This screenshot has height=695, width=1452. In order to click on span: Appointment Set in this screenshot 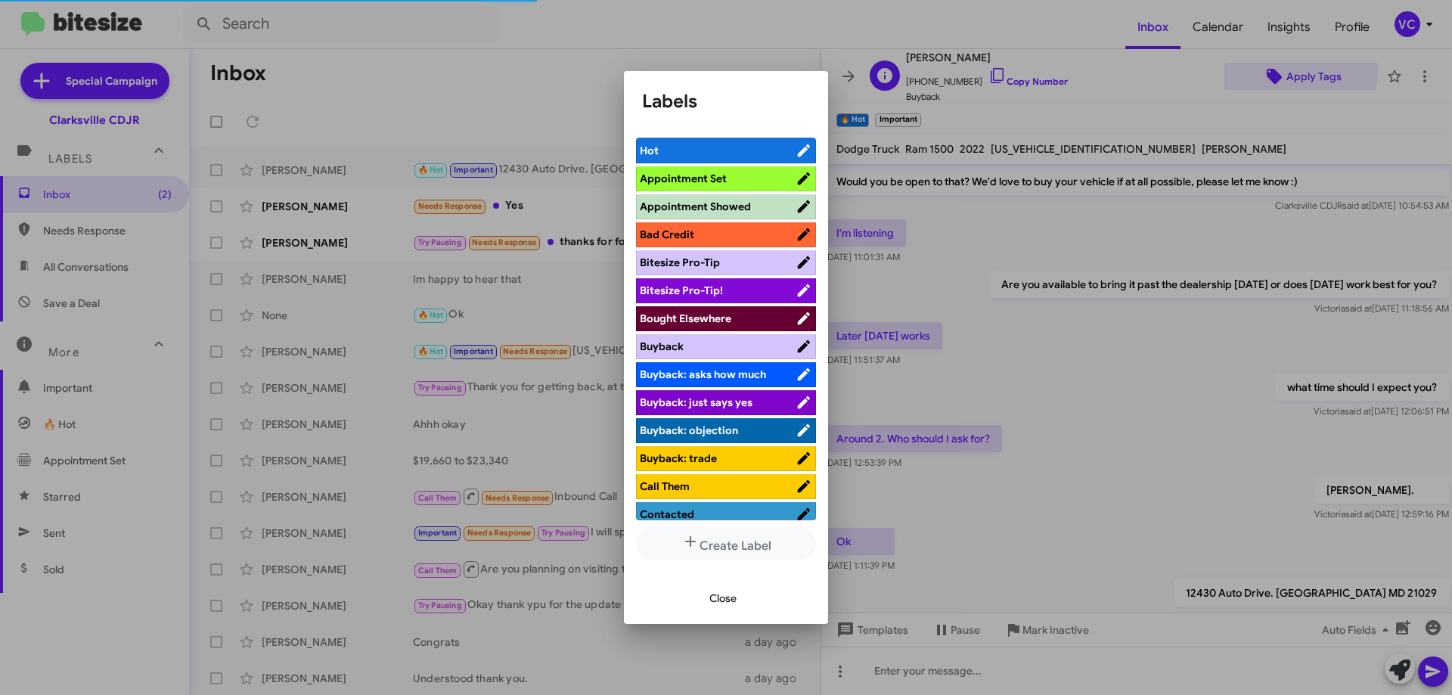, I will do `click(683, 178)`.